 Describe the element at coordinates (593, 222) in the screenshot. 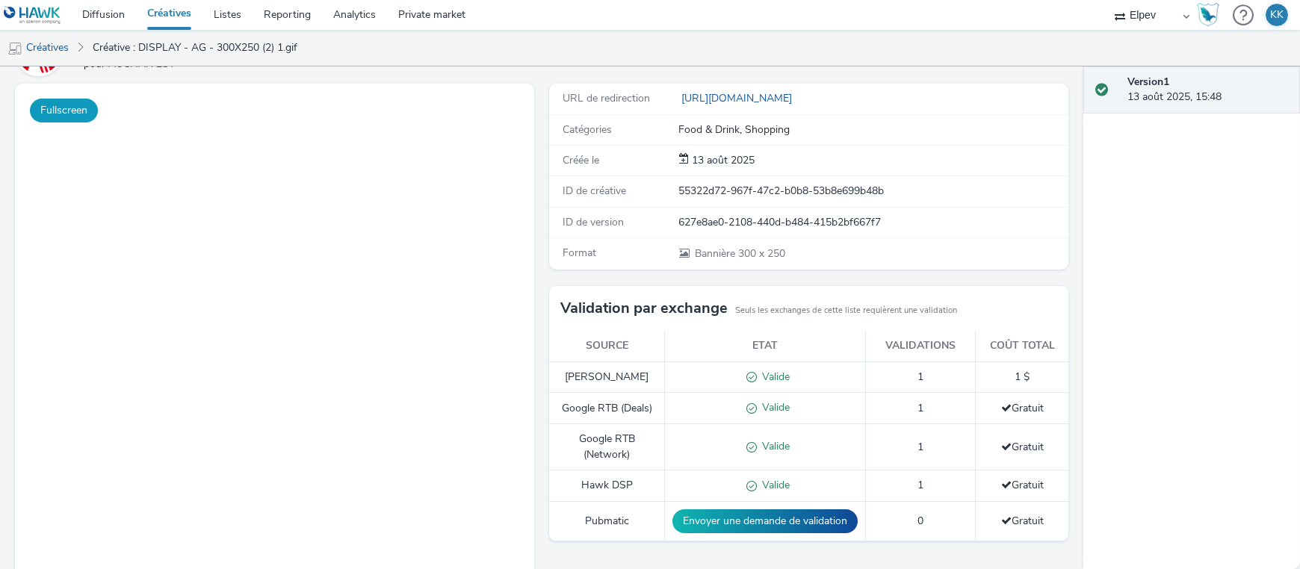

I see `span: ID de version` at that location.